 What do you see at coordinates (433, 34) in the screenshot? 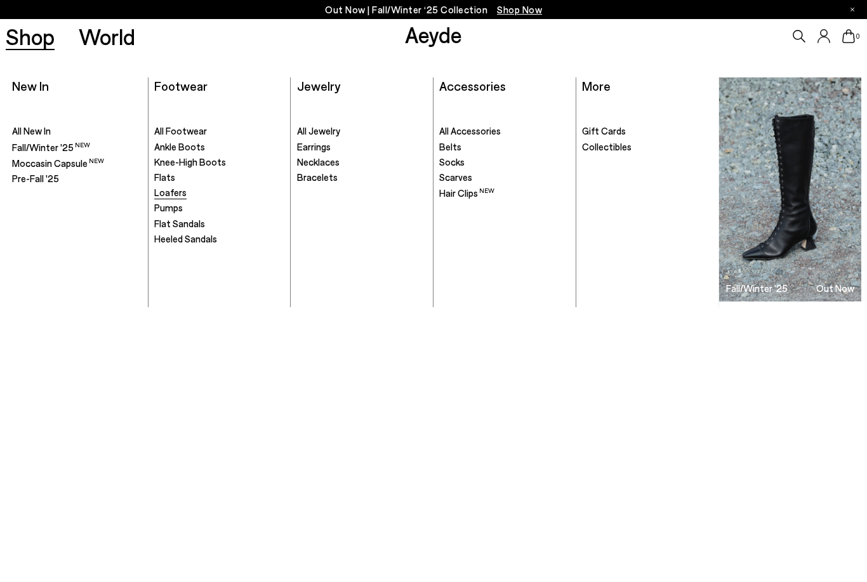
I see `a: Aeyde` at bounding box center [433, 34].